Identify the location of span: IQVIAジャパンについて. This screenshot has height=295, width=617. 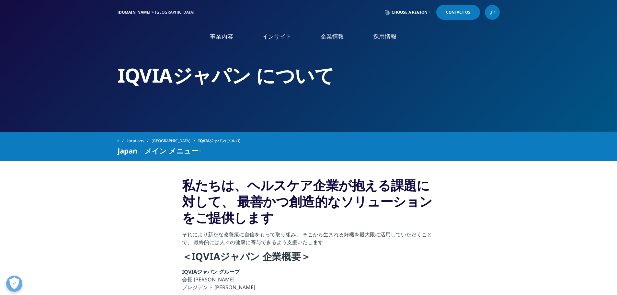
(219, 141).